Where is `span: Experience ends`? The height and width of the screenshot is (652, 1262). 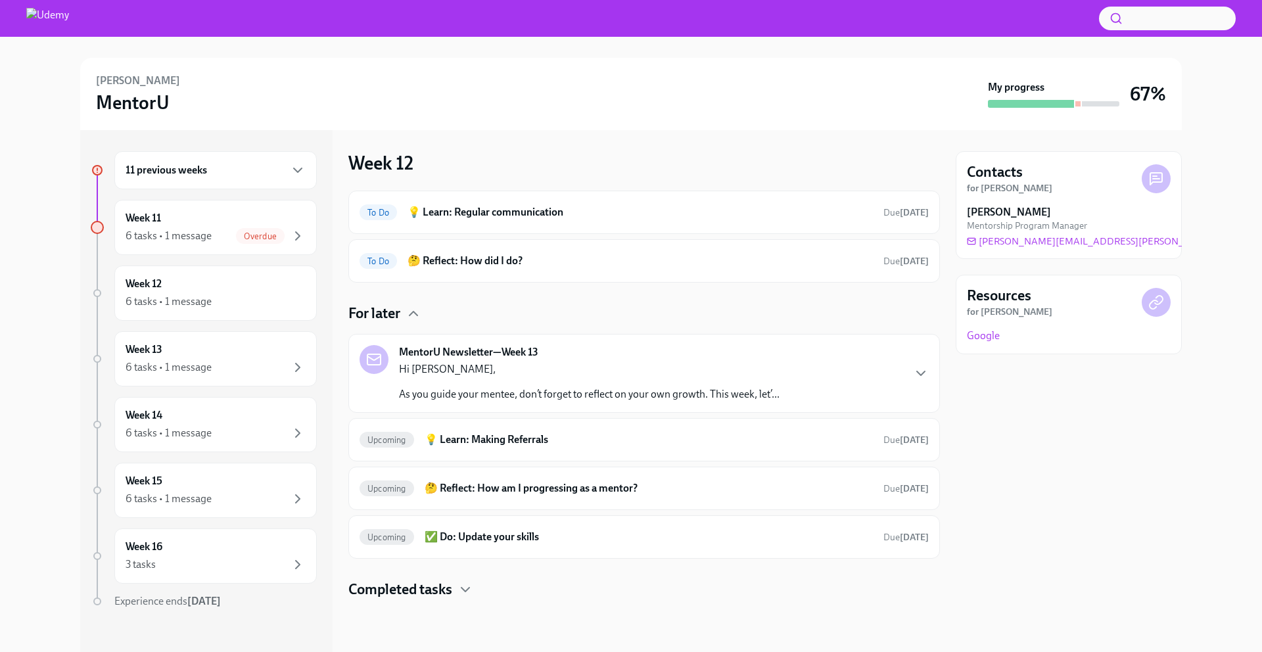 span: Experience ends is located at coordinates (168, 601).